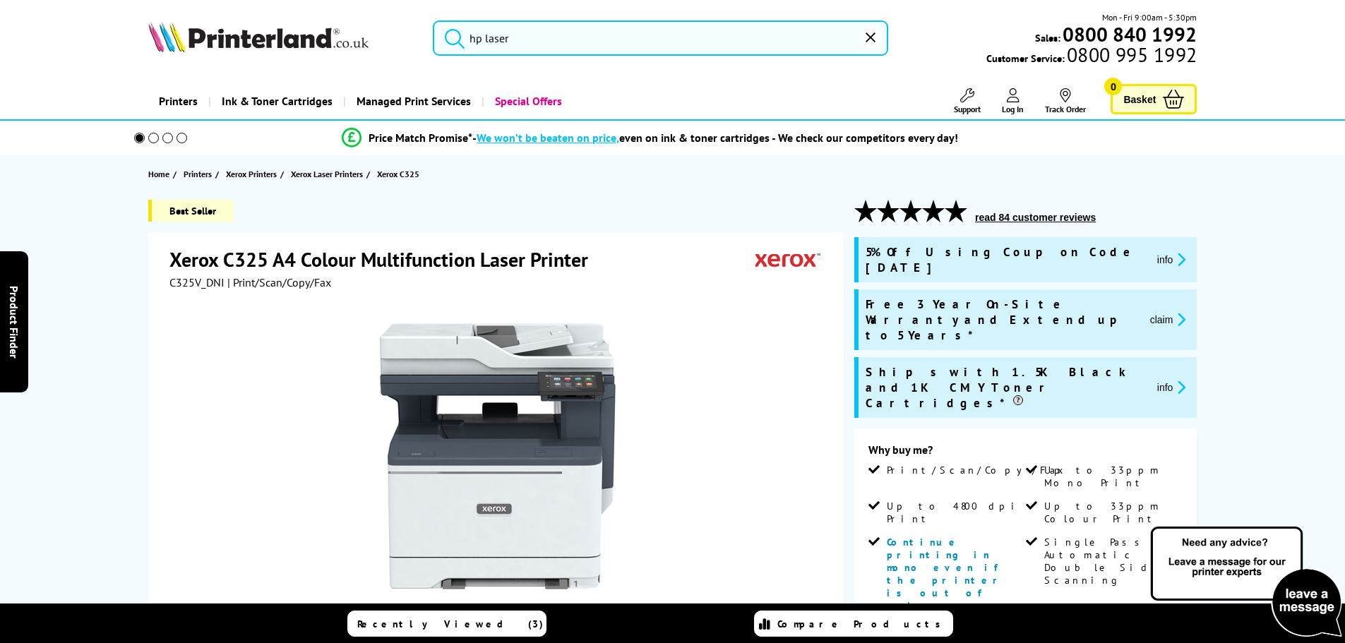 The height and width of the screenshot is (643, 1345). What do you see at coordinates (1006, 388) in the screenshot?
I see `span: Ships with 1.5K Black and 1K CMY Toner Cartridges*` at bounding box center [1006, 388].